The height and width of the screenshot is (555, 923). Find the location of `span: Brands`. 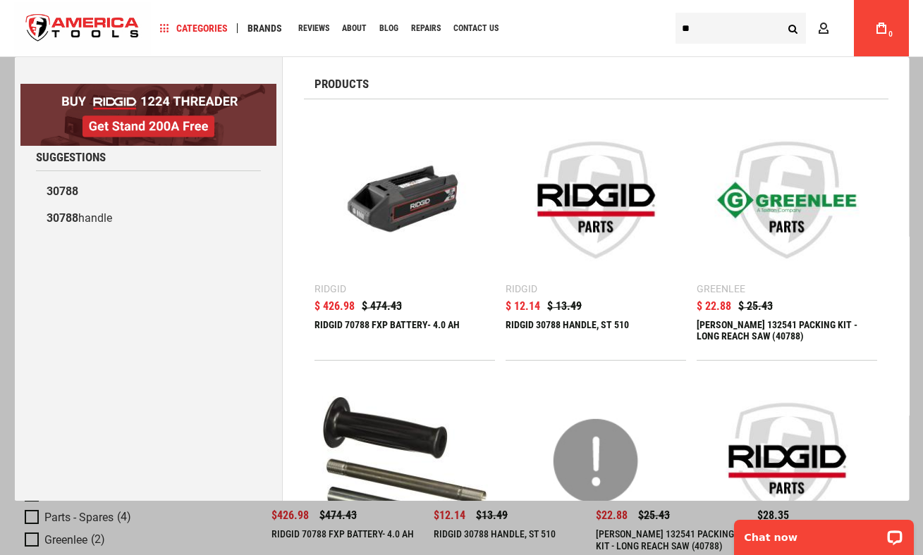

span: Brands is located at coordinates (264, 28).